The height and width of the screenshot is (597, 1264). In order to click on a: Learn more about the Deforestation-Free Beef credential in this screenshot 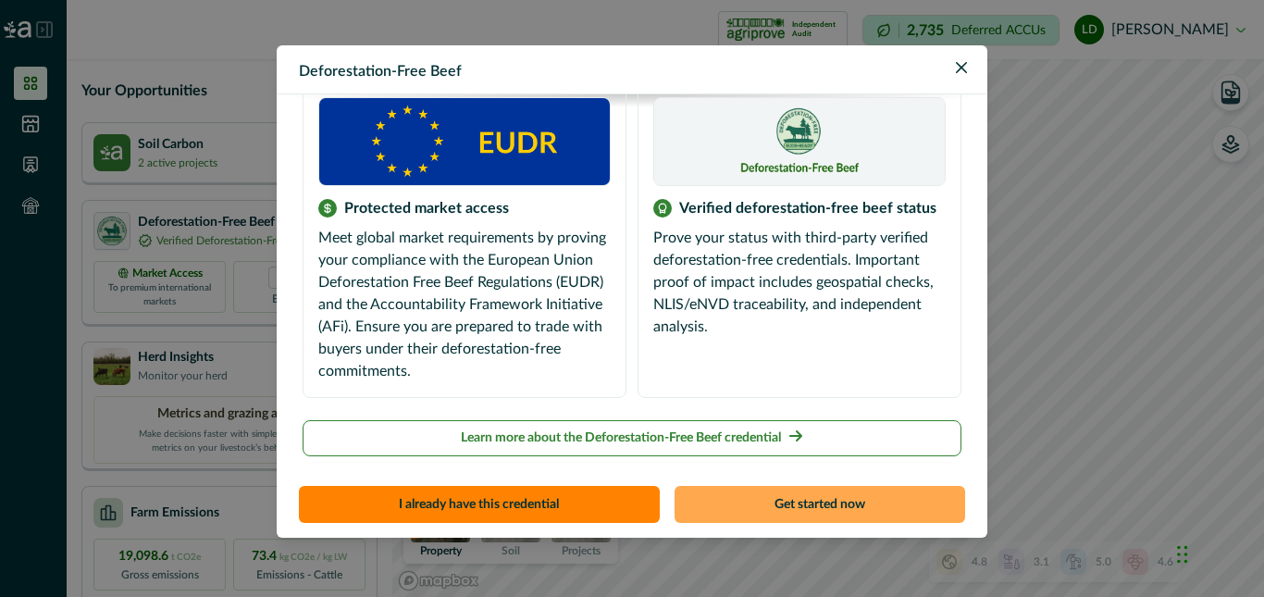, I will do `click(632, 438)`.